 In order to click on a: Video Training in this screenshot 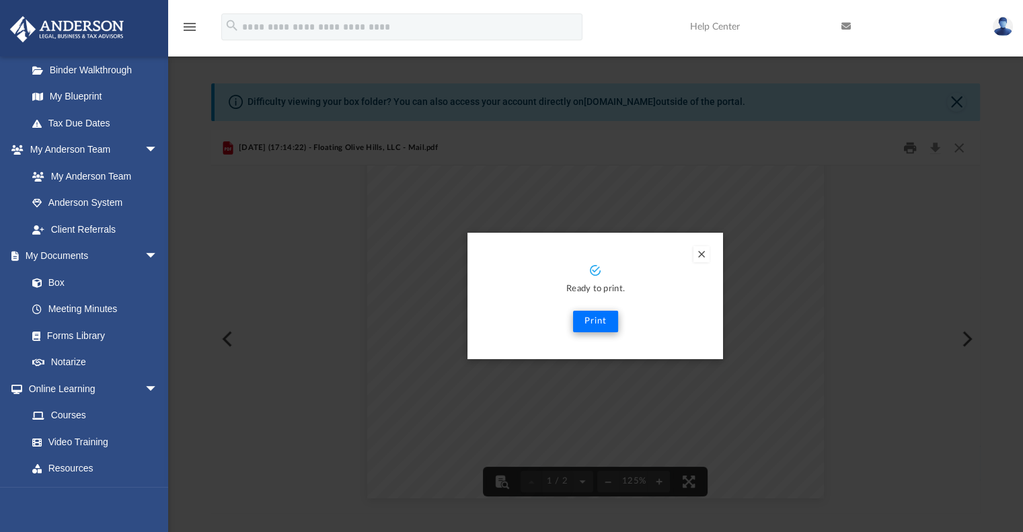, I will do `click(91, 442)`.